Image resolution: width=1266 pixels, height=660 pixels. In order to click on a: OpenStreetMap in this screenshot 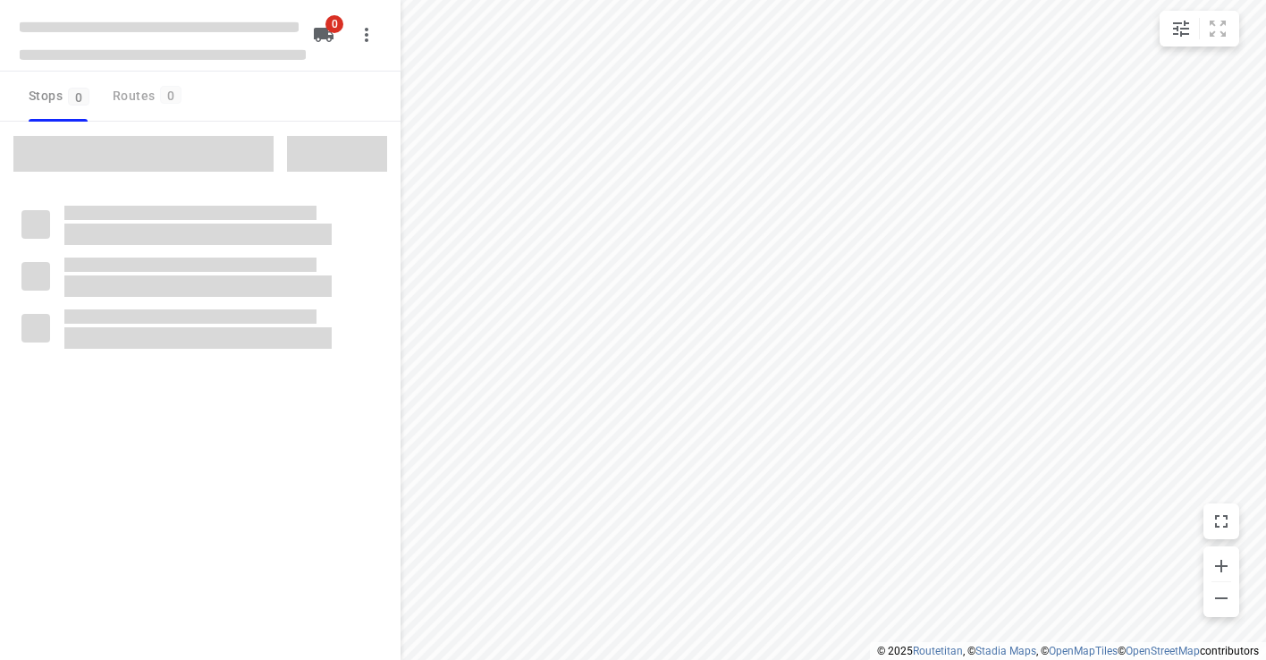, I will do `click(1162, 651)`.